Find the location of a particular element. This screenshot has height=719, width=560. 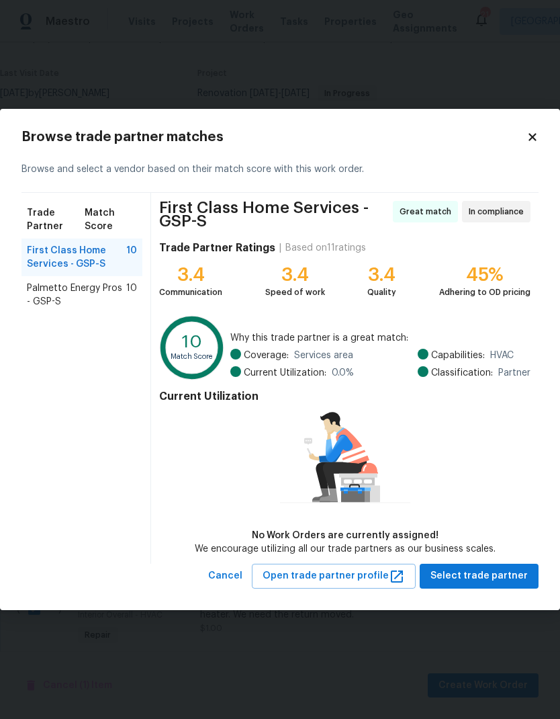

span: Palmetto Energy Pros - GSP-S is located at coordinates (77, 295).